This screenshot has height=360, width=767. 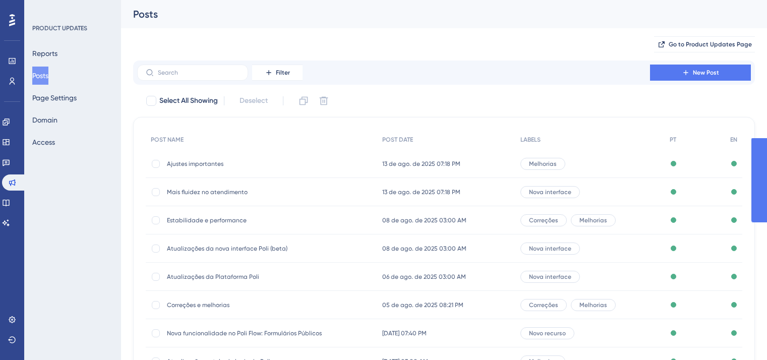 What do you see at coordinates (734, 140) in the screenshot?
I see `span: EN` at bounding box center [734, 140].